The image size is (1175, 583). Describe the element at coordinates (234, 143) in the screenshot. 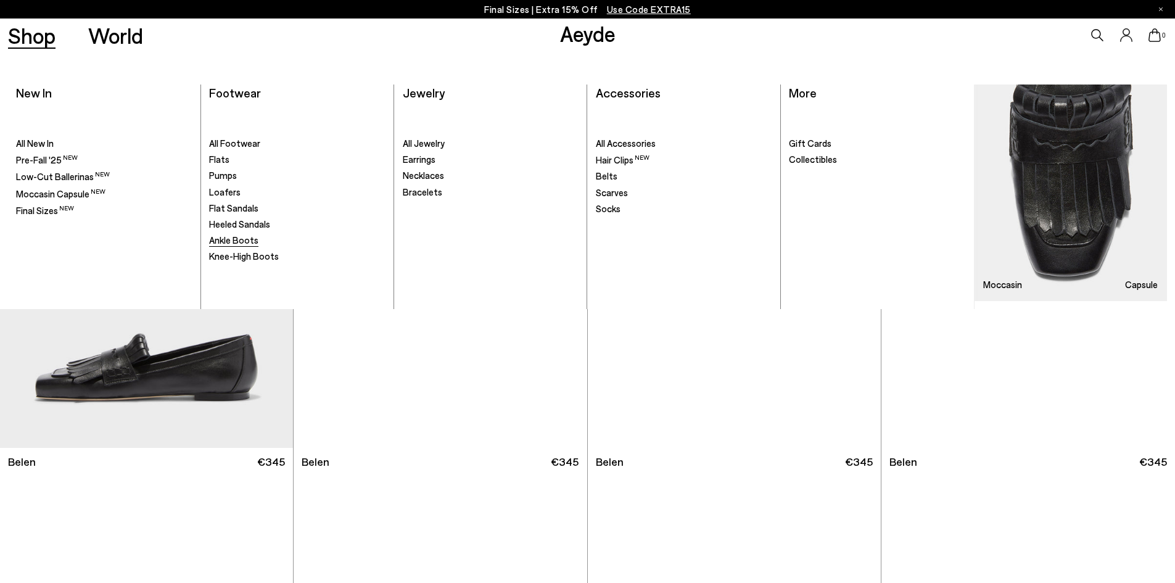

I see `span: All Footwear` at that location.